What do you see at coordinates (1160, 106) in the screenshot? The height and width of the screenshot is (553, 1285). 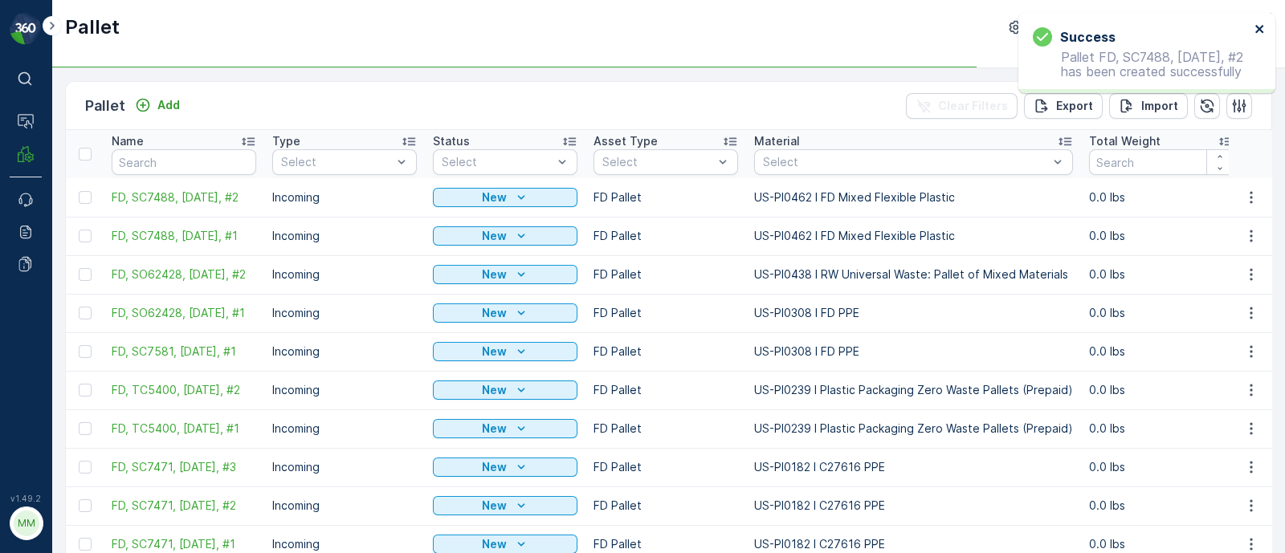 I see `p: Import` at bounding box center [1160, 106].